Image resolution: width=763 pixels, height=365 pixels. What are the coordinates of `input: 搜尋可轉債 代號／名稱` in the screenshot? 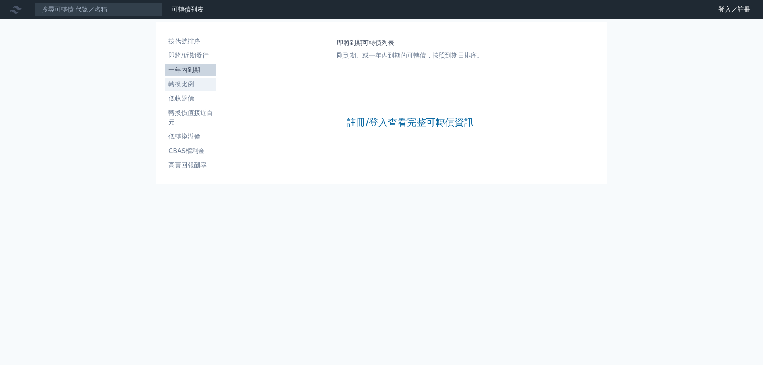 It's located at (99, 10).